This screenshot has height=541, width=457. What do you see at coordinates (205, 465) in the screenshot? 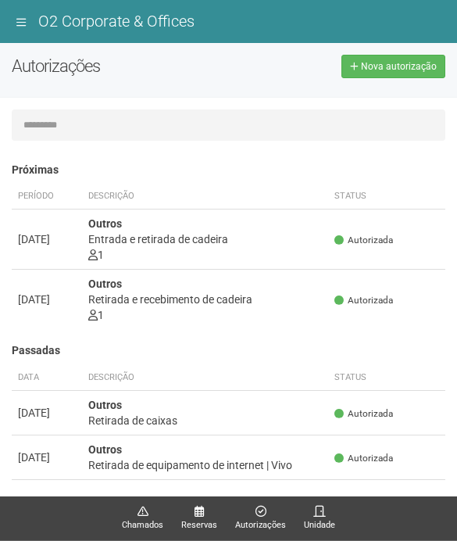
I see `div: Retirada de equipamento de internet | Vivo` at bounding box center [205, 465].